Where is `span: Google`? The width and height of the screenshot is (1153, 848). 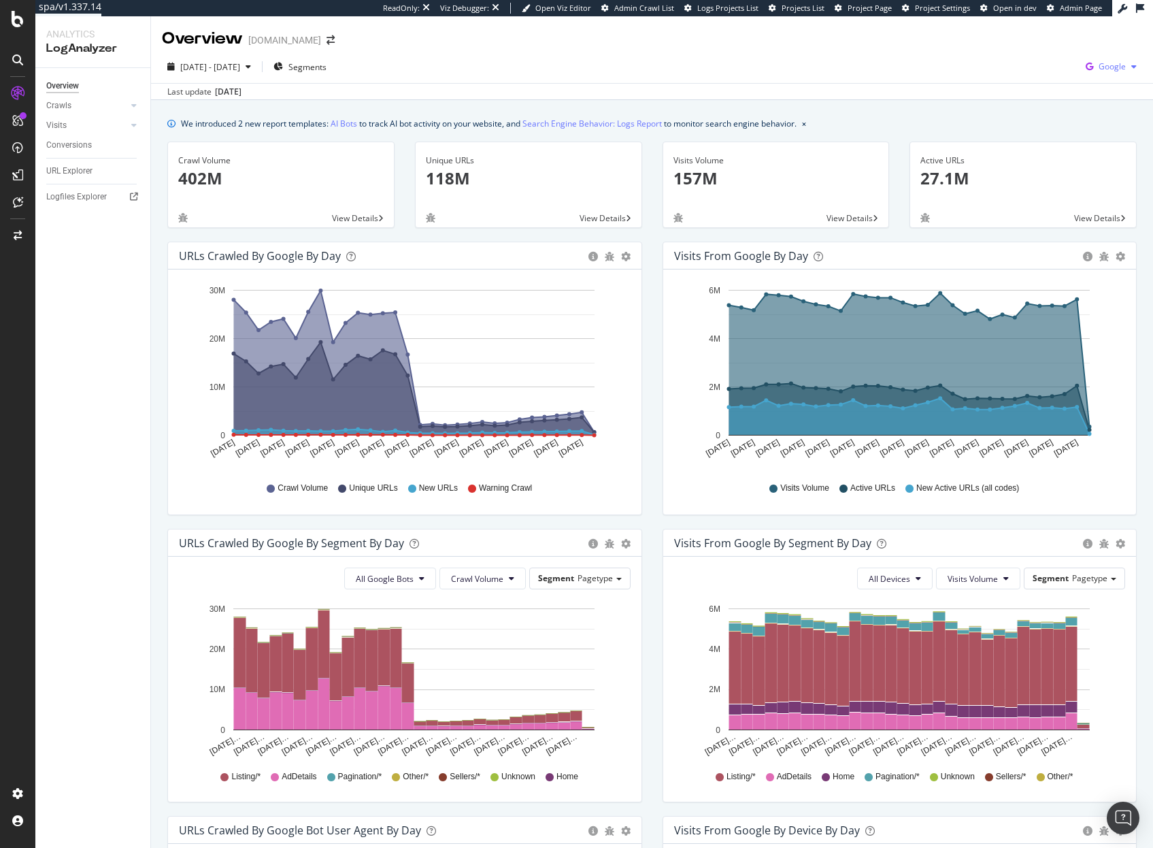
span: Google is located at coordinates (1113, 66).